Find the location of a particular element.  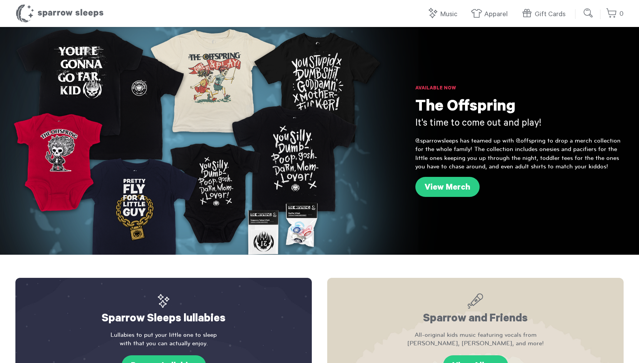

h2: Sparrow Sleeps lullabies is located at coordinates (164, 310).